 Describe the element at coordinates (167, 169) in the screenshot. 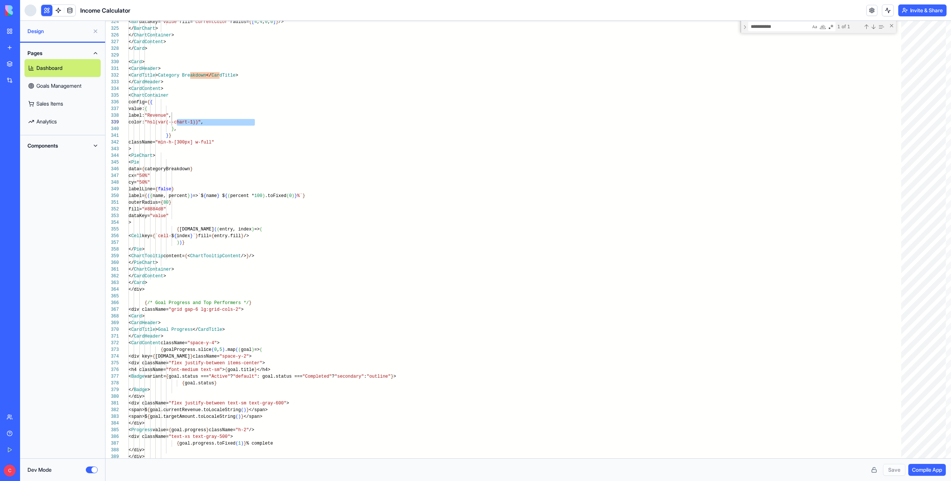

I see `span: categoryBreakdown` at that location.